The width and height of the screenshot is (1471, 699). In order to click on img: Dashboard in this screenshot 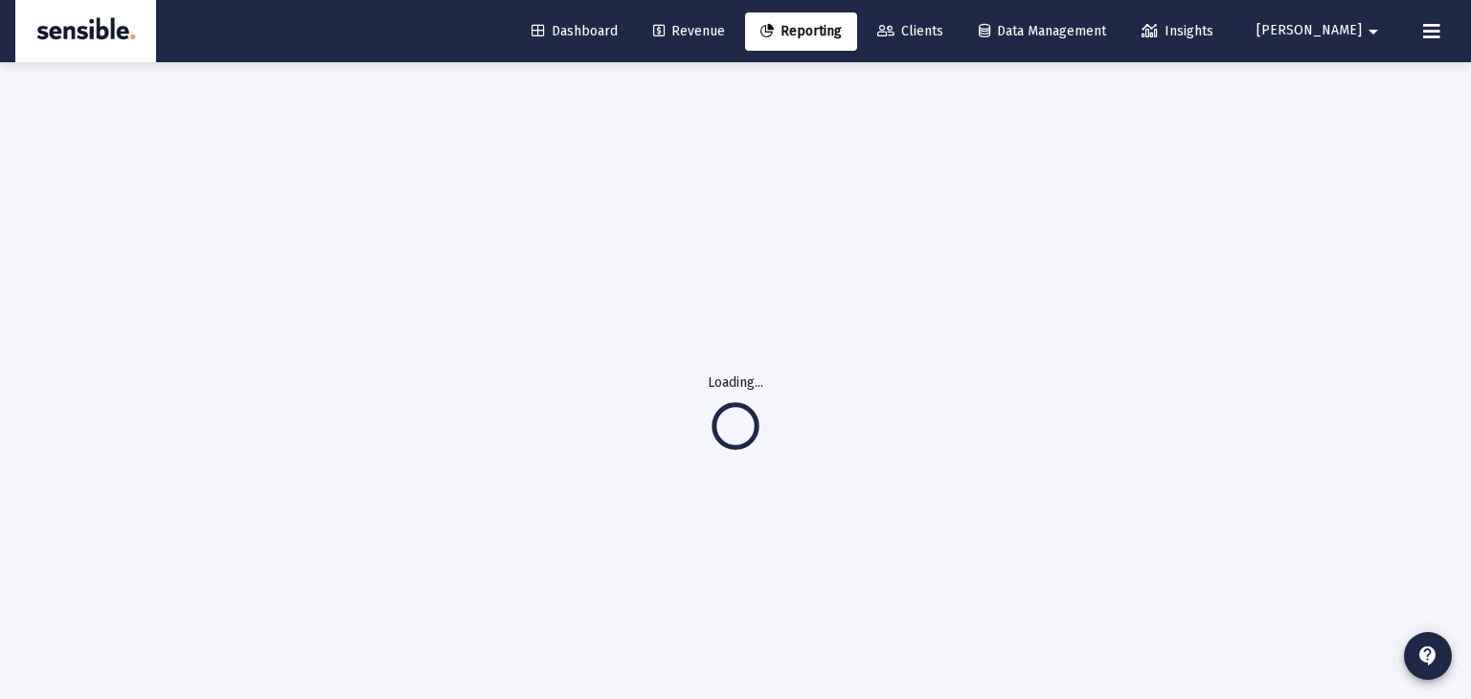, I will do `click(85, 32)`.